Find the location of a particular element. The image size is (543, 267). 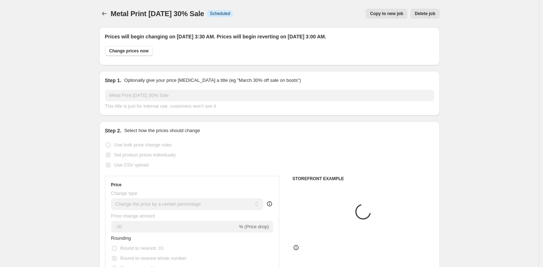

input: -15 is located at coordinates (174, 227).